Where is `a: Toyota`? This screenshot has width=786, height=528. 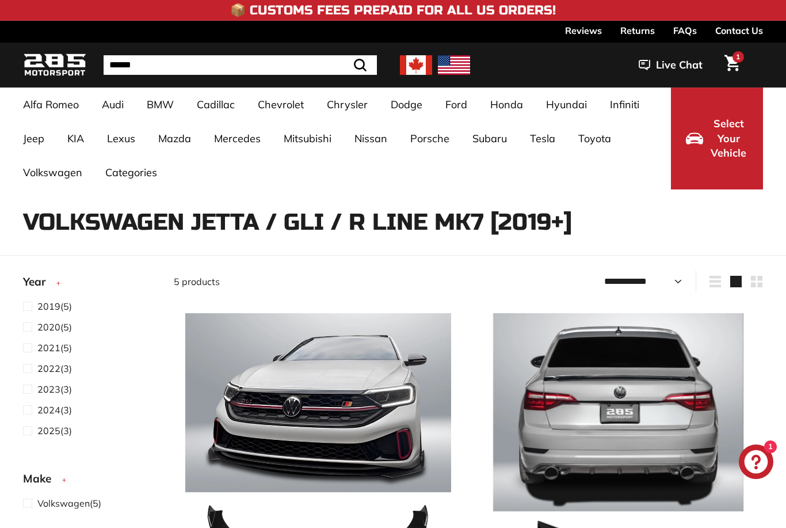
a: Toyota is located at coordinates (595, 138).